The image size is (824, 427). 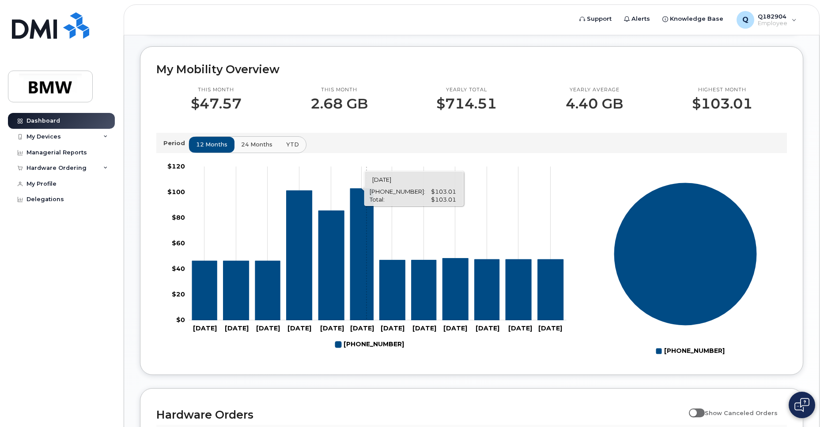 What do you see at coordinates (802, 405) in the screenshot?
I see `img: Open chat` at bounding box center [802, 405].